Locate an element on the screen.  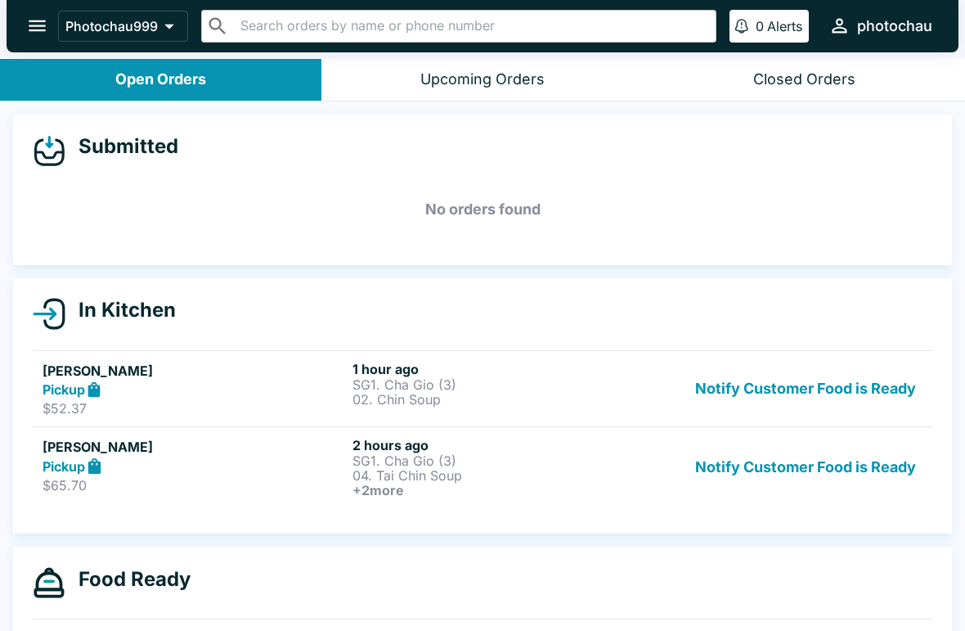
h5: No orders found is located at coordinates (482, 209).